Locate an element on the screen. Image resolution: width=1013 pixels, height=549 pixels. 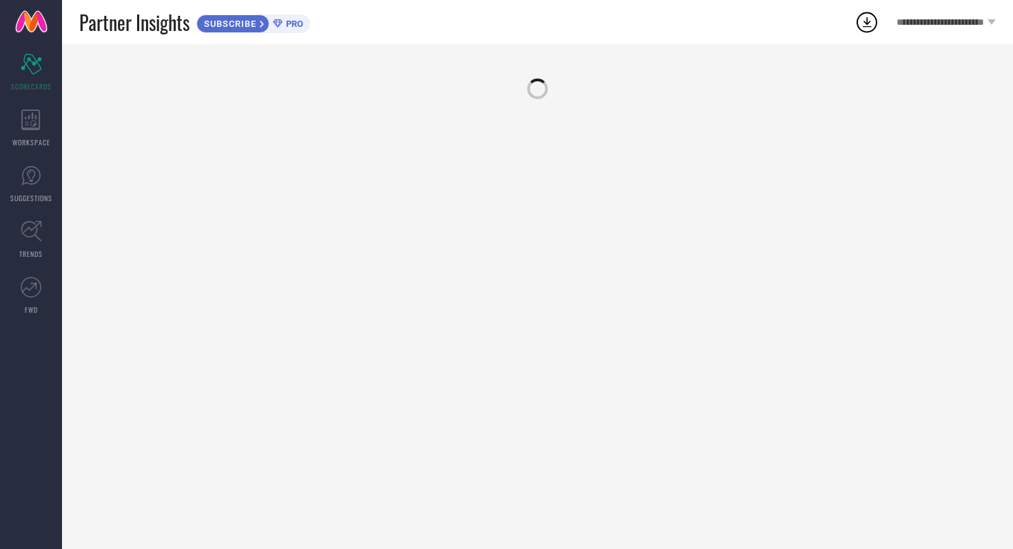
span: SCORECARDS is located at coordinates (31, 86).